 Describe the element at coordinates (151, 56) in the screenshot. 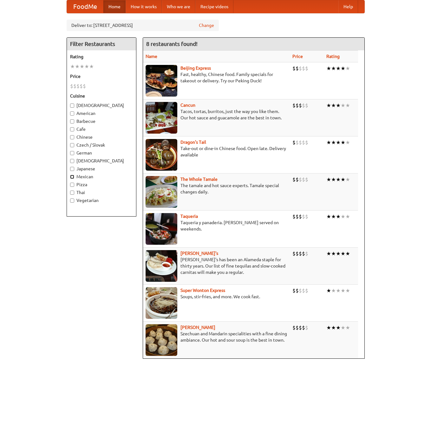

I see `a: Name` at that location.